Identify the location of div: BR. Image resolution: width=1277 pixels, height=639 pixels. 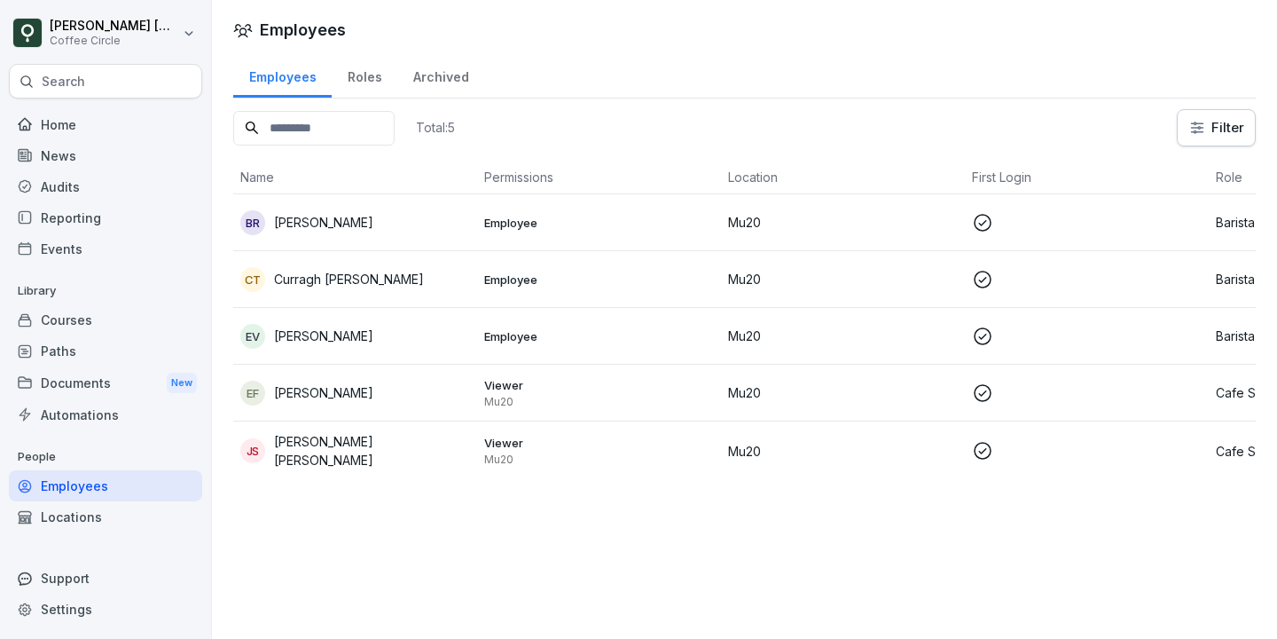
(253, 223).